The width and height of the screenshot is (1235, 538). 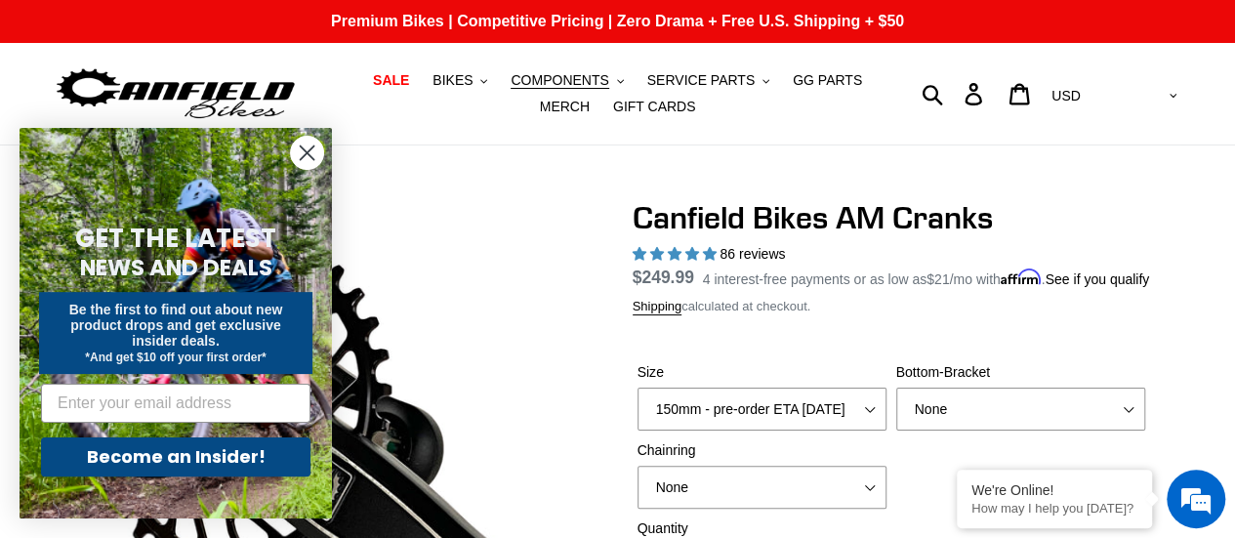 I want to click on a: GG PARTS, so click(x=827, y=80).